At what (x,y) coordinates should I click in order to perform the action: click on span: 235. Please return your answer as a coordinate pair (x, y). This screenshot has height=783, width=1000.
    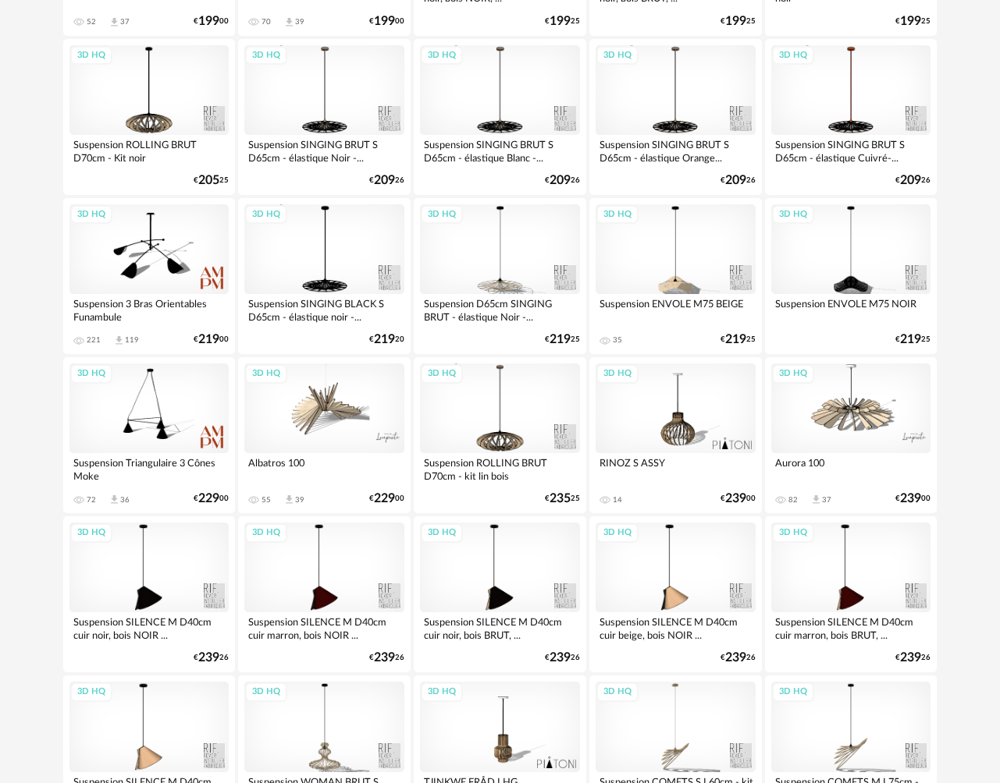
    Looking at the image, I should click on (559, 499).